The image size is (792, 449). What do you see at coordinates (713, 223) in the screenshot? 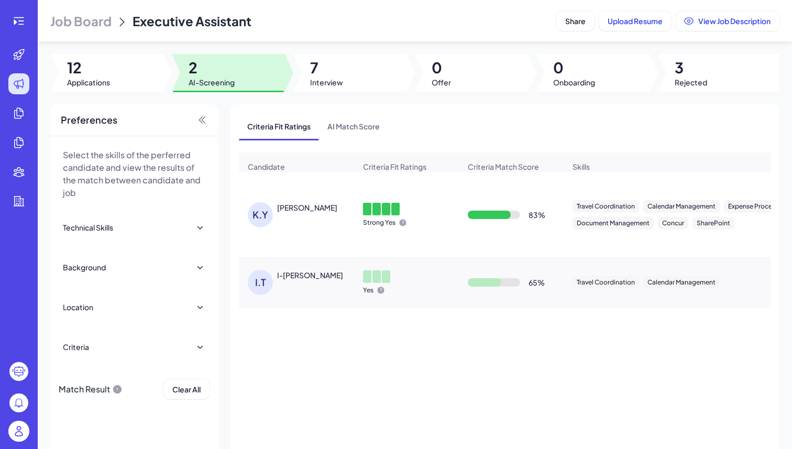
I see `div: SharePoint` at bounding box center [713, 223].